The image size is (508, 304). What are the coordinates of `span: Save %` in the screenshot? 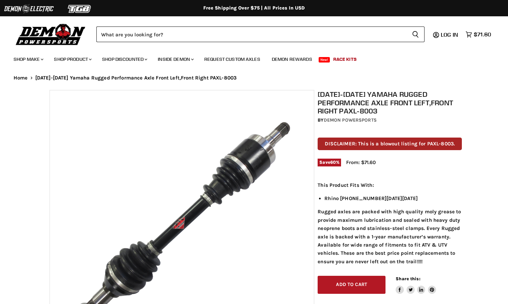 It's located at (329, 162).